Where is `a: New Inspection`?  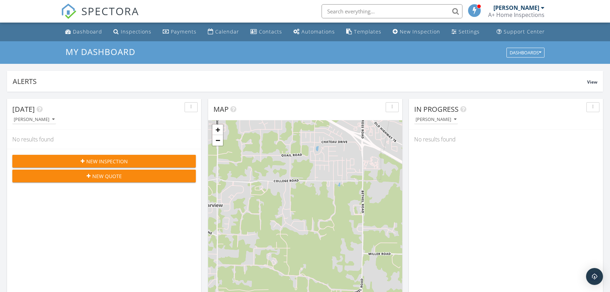 a: New Inspection is located at coordinates (416, 32).